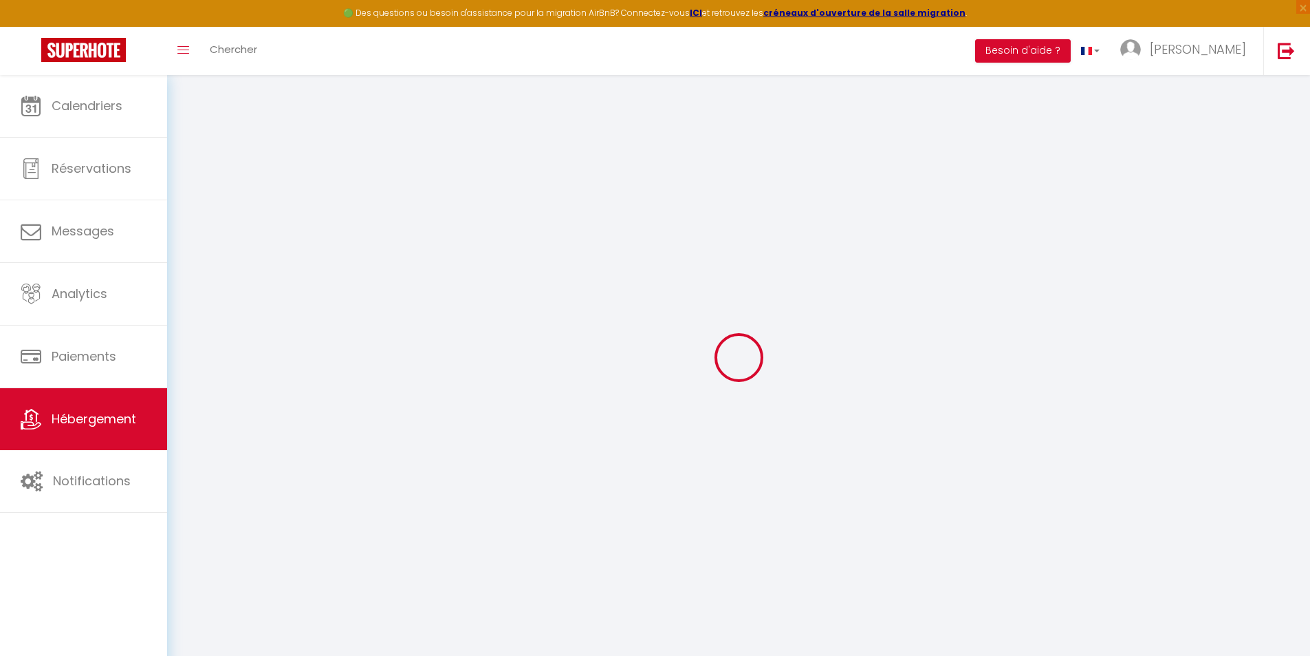  Describe the element at coordinates (91, 168) in the screenshot. I see `span: Réservations` at that location.